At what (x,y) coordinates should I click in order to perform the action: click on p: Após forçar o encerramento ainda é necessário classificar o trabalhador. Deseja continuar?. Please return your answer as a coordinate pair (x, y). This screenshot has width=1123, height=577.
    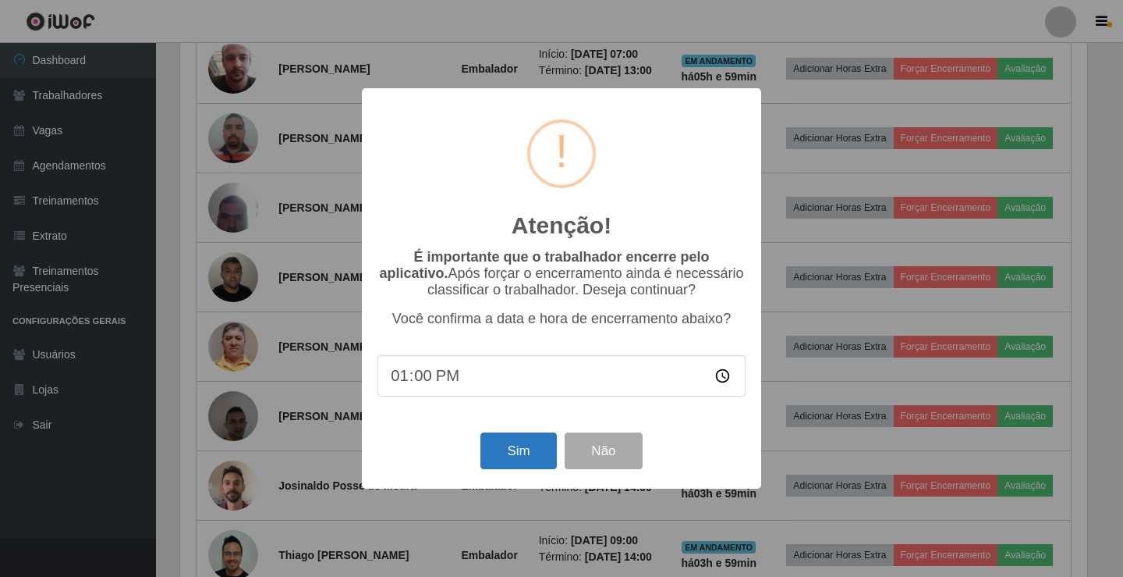
    Looking at the image, I should click on (562, 273).